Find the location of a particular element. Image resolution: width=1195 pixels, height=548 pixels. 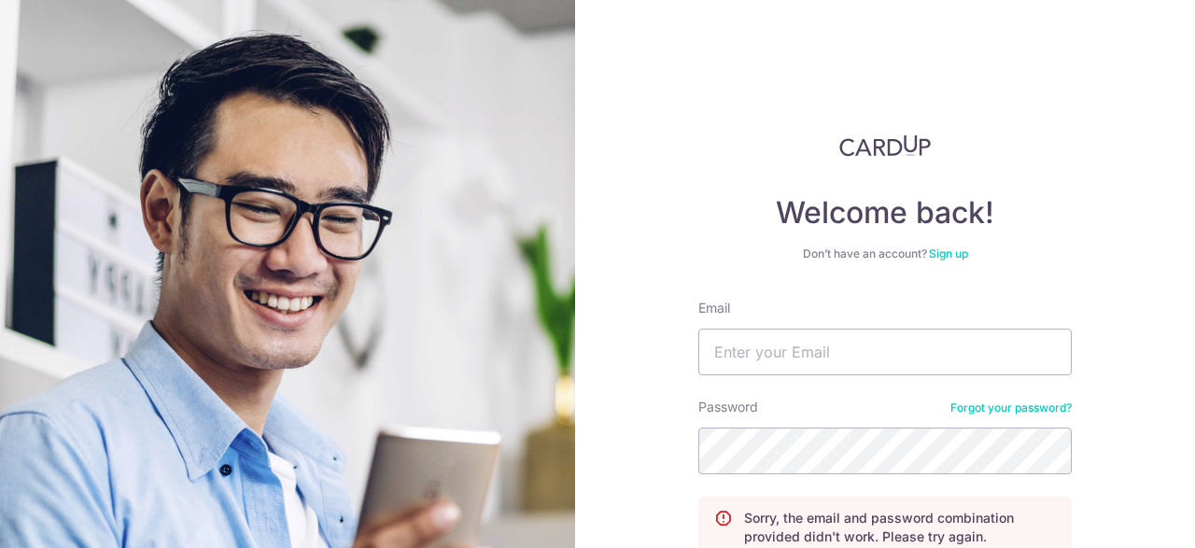

input: Enter your Email is located at coordinates (885, 352).